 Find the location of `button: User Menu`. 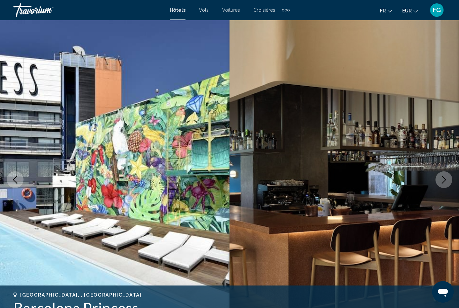

button: User Menu is located at coordinates (437, 10).